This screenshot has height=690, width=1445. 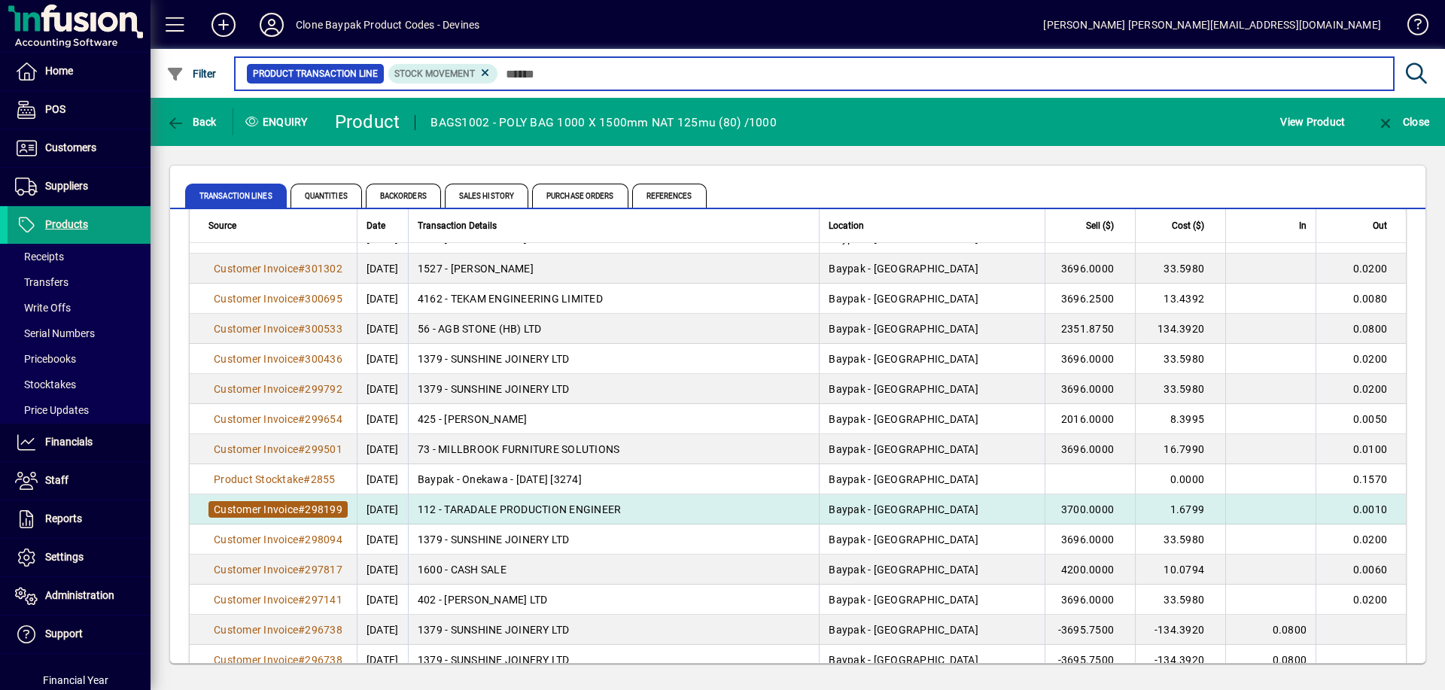 I want to click on span: Location, so click(x=846, y=226).